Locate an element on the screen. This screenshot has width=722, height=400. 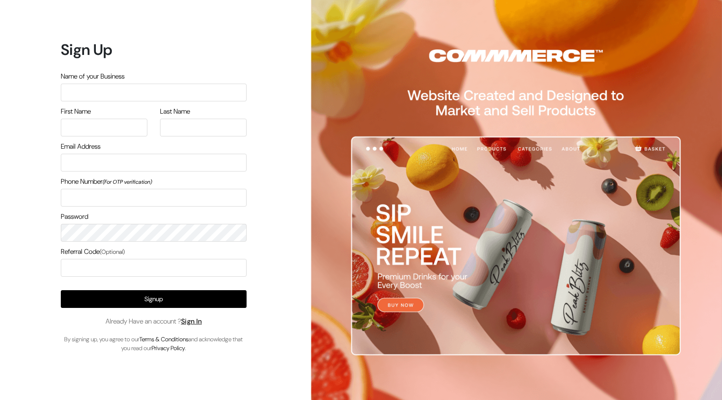
i: (For OTP verification) is located at coordinates (127, 182).